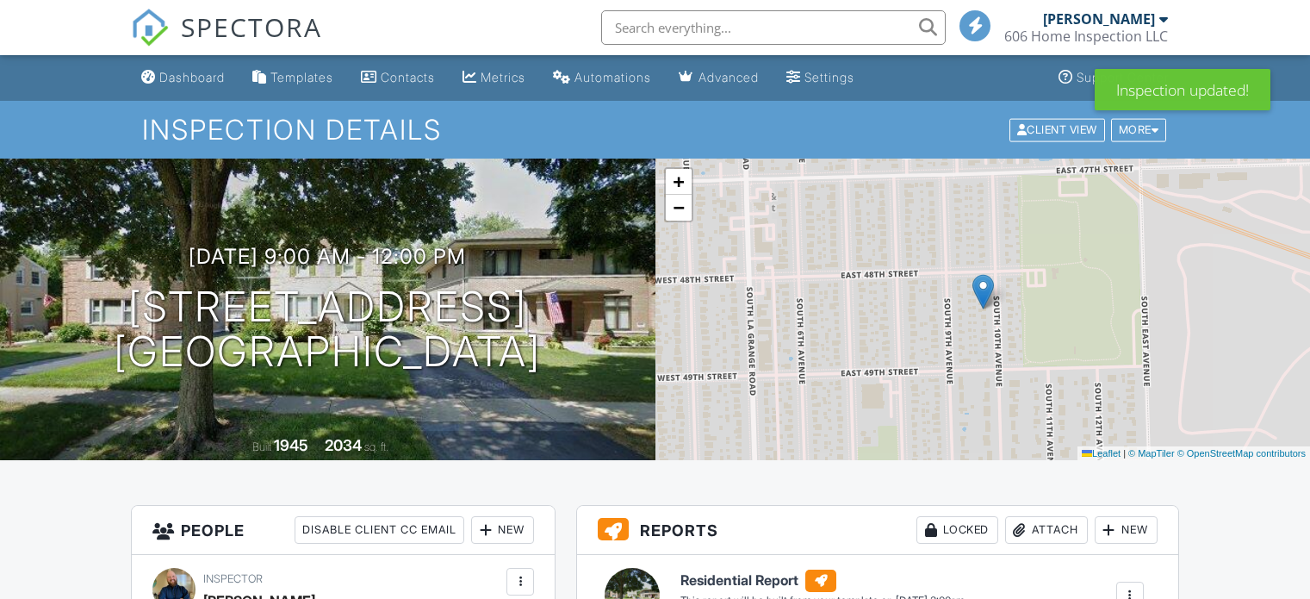 The height and width of the screenshot is (599, 1310). What do you see at coordinates (655, 129) in the screenshot?
I see `h1: Inspection Details` at bounding box center [655, 129].